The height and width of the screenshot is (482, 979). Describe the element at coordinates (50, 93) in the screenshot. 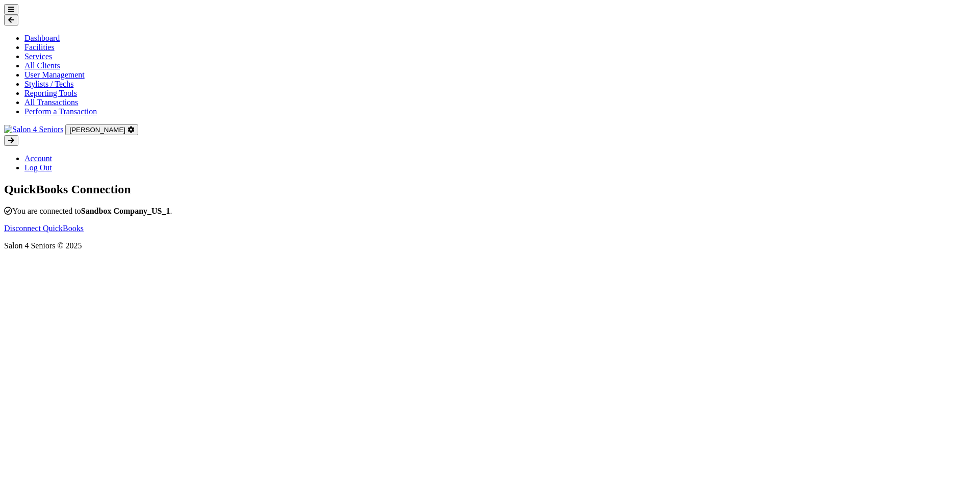

I see `a: Reporting Tools` at that location.